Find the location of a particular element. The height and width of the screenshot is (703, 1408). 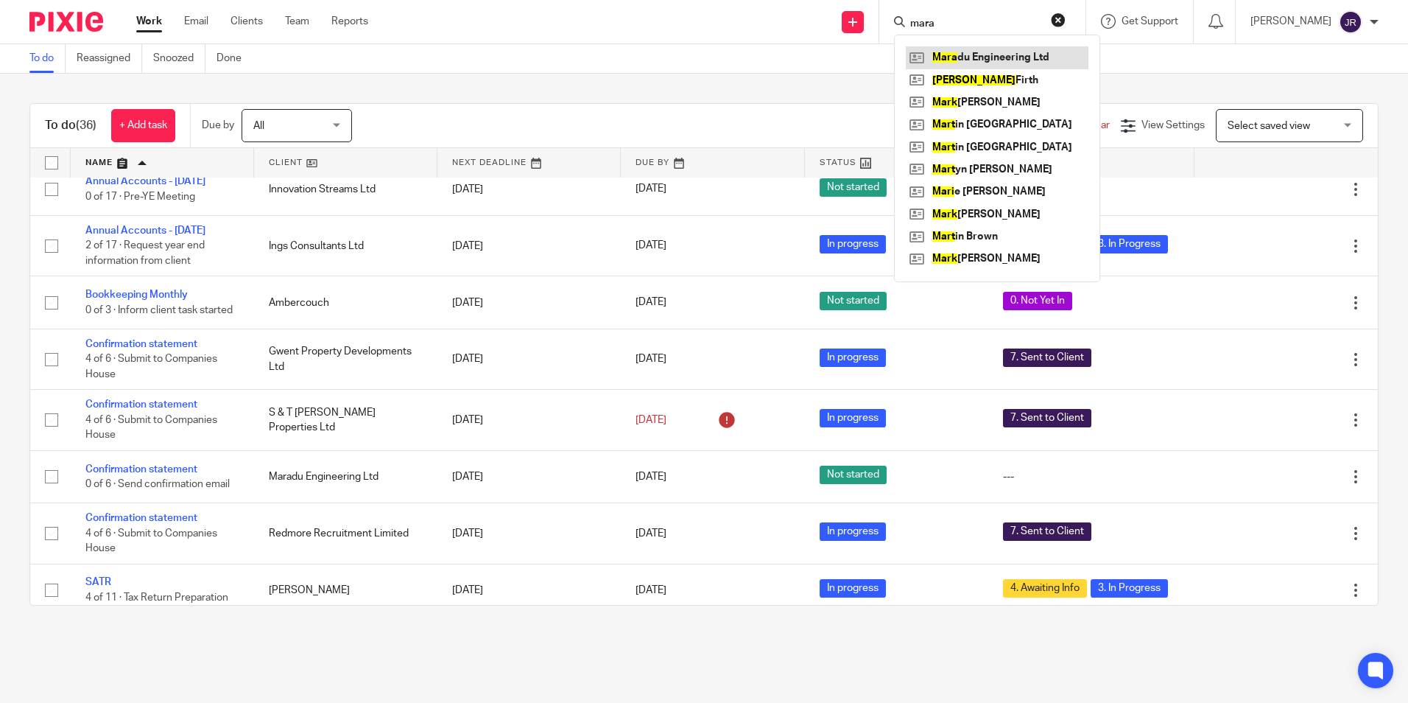

a: SATR is located at coordinates (98, 582).